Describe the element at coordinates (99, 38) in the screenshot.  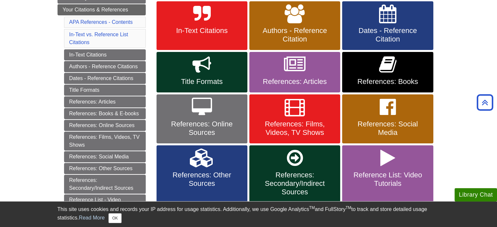
I see `a: In-Text vs. Reference List Citations` at that location.